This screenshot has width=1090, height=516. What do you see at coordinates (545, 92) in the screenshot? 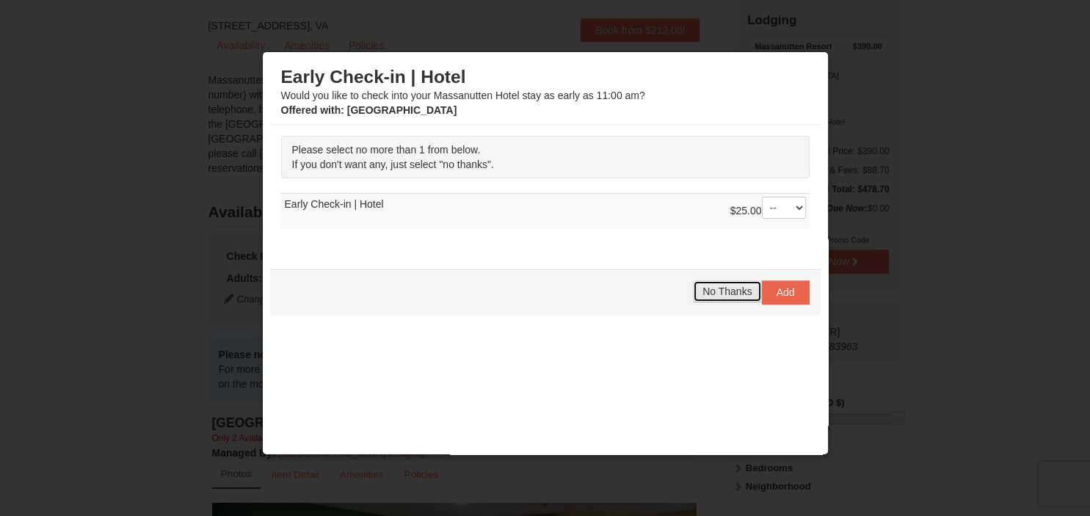
I see `div: Would you like to check into your Massanutten Hotel stay as early as 11:00 am?` at bounding box center [545, 92].